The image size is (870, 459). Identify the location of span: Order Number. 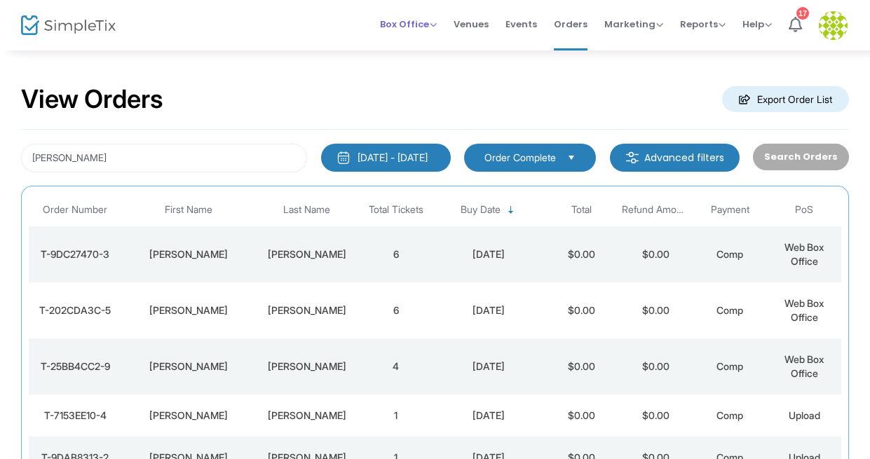
(75, 210).